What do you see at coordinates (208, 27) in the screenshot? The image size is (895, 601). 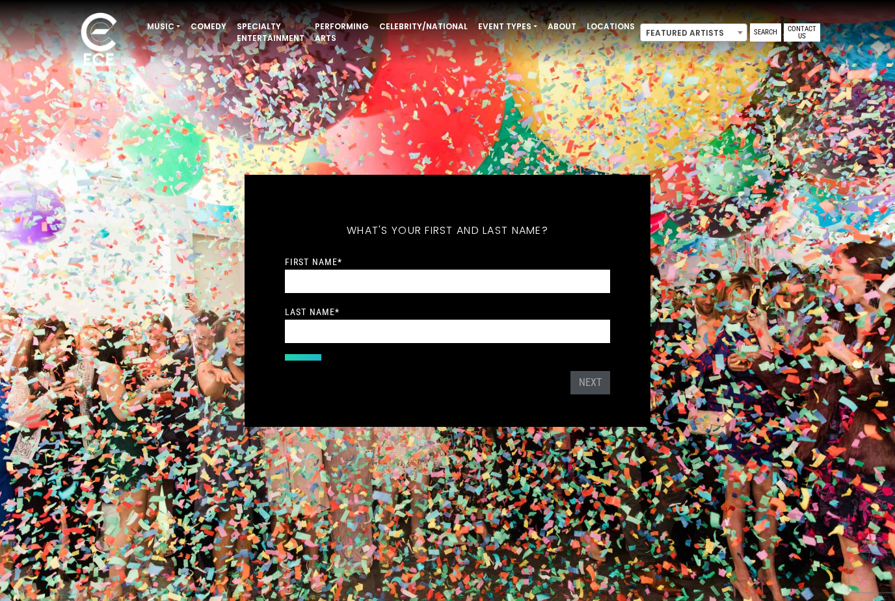 I see `a: Comedy` at bounding box center [208, 27].